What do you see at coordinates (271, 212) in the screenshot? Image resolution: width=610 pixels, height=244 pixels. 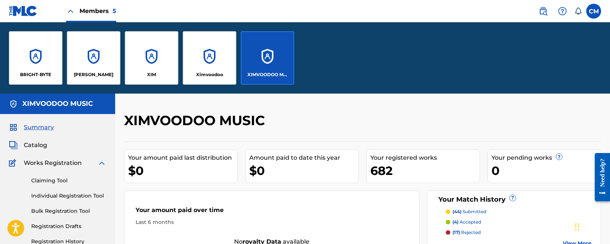 I see `div: Your amount paid over time` at bounding box center [271, 212].